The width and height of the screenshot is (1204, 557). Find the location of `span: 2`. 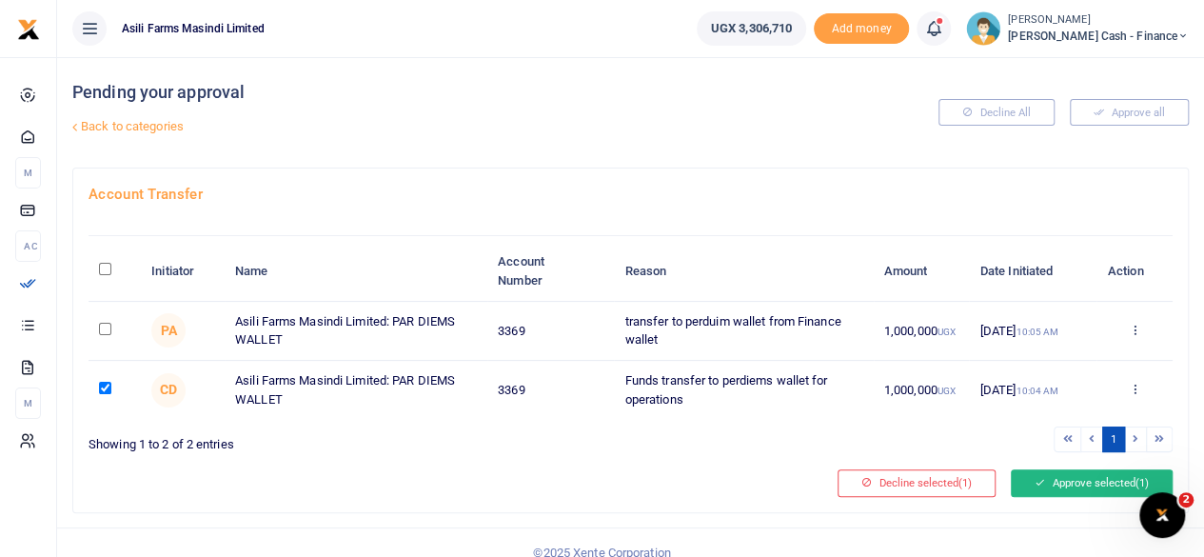

span: 2 is located at coordinates (1186, 500).